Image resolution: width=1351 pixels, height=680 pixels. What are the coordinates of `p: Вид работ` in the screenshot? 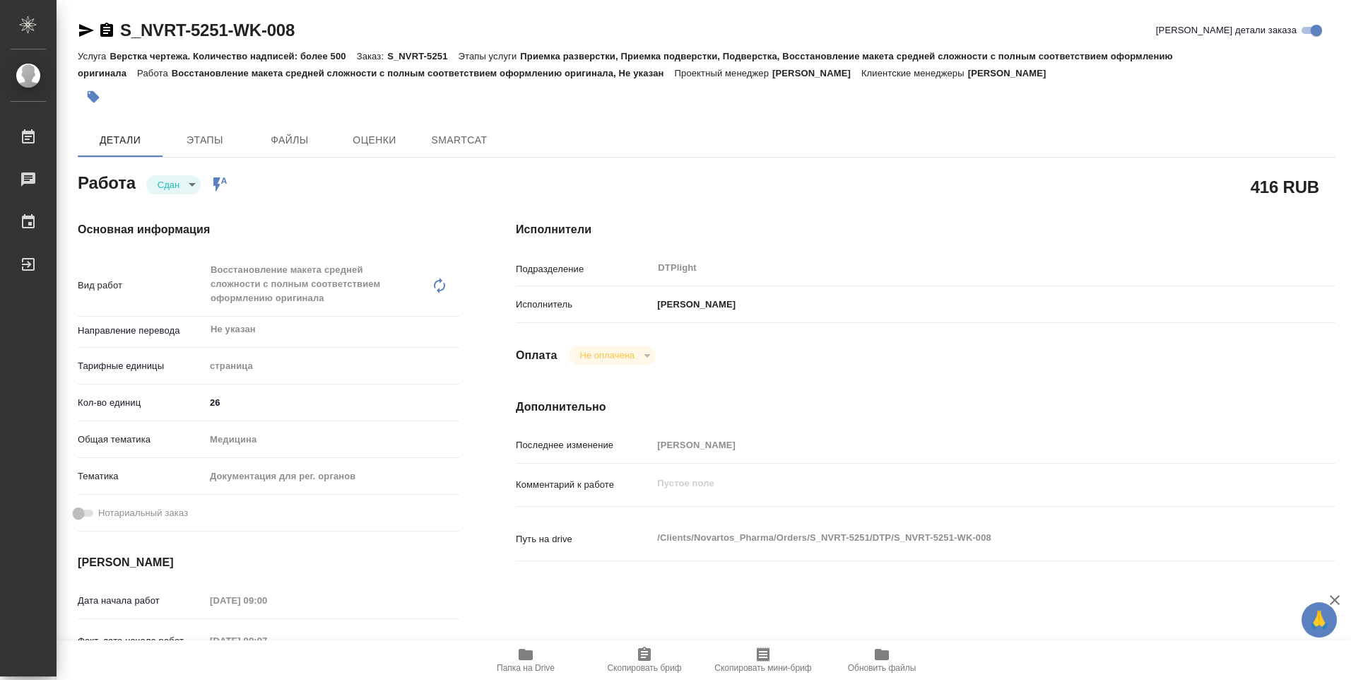 It's located at (141, 285).